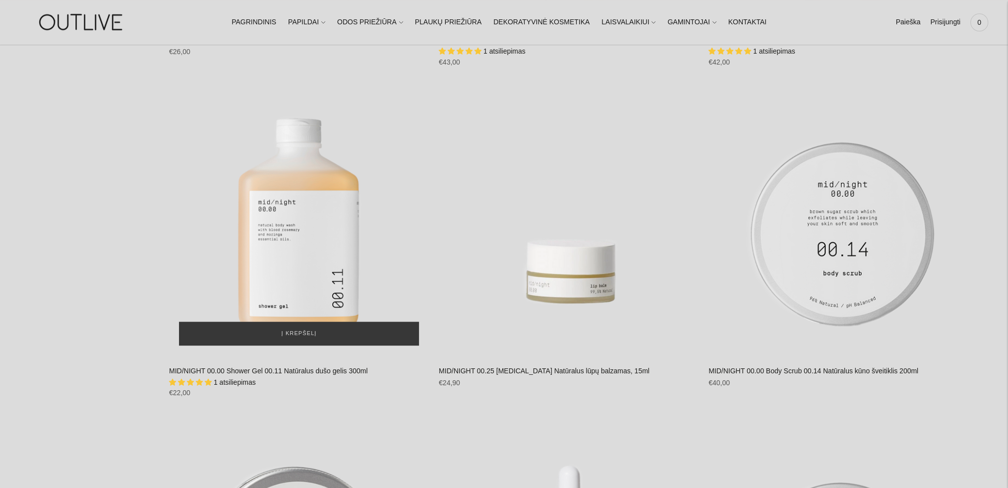 The width and height of the screenshot is (1008, 488). Describe the element at coordinates (370, 22) in the screenshot. I see `a: ODOS PRIEŽIŪRA` at that location.